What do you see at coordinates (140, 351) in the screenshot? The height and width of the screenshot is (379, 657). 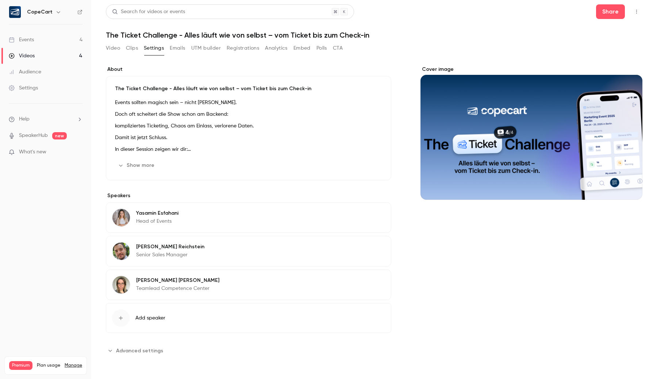 I see `span: Advanced settings` at bounding box center [140, 351].